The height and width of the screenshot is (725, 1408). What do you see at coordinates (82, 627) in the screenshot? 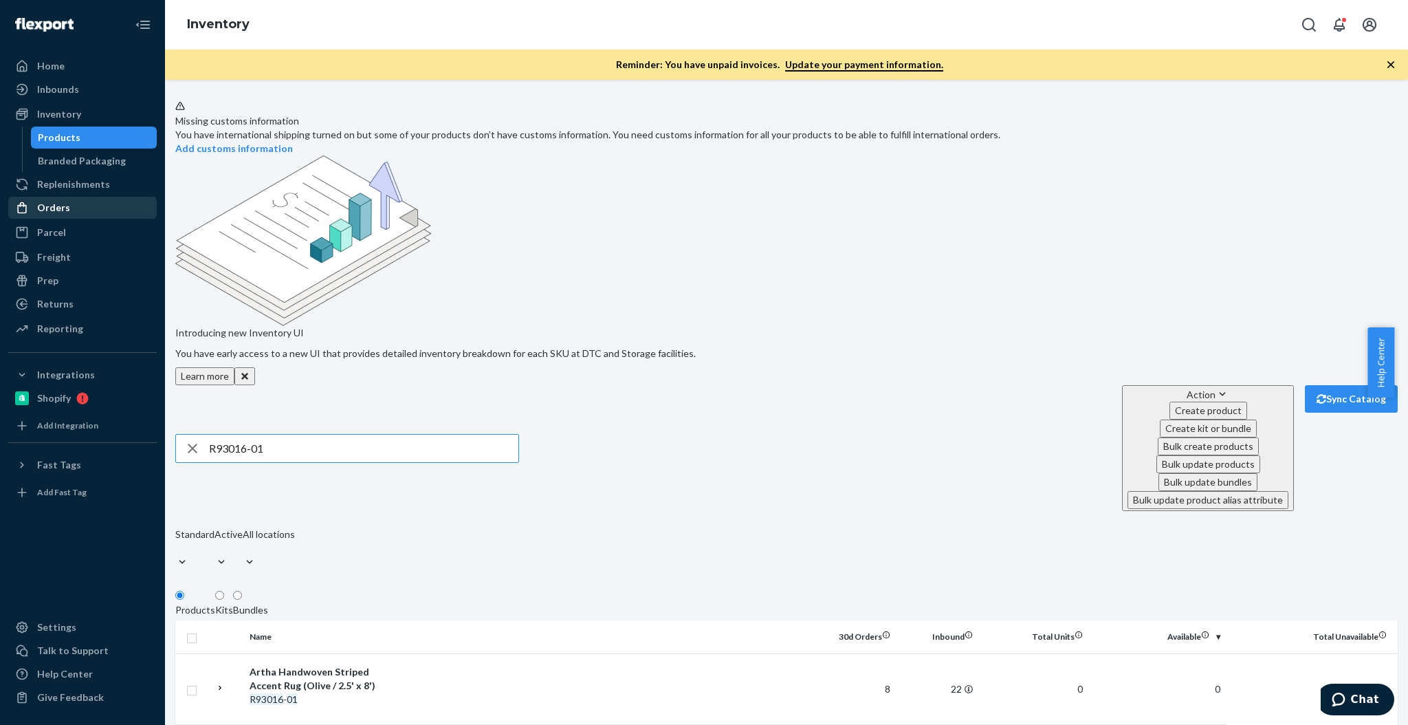
I see `a: Settings` at bounding box center [82, 627].